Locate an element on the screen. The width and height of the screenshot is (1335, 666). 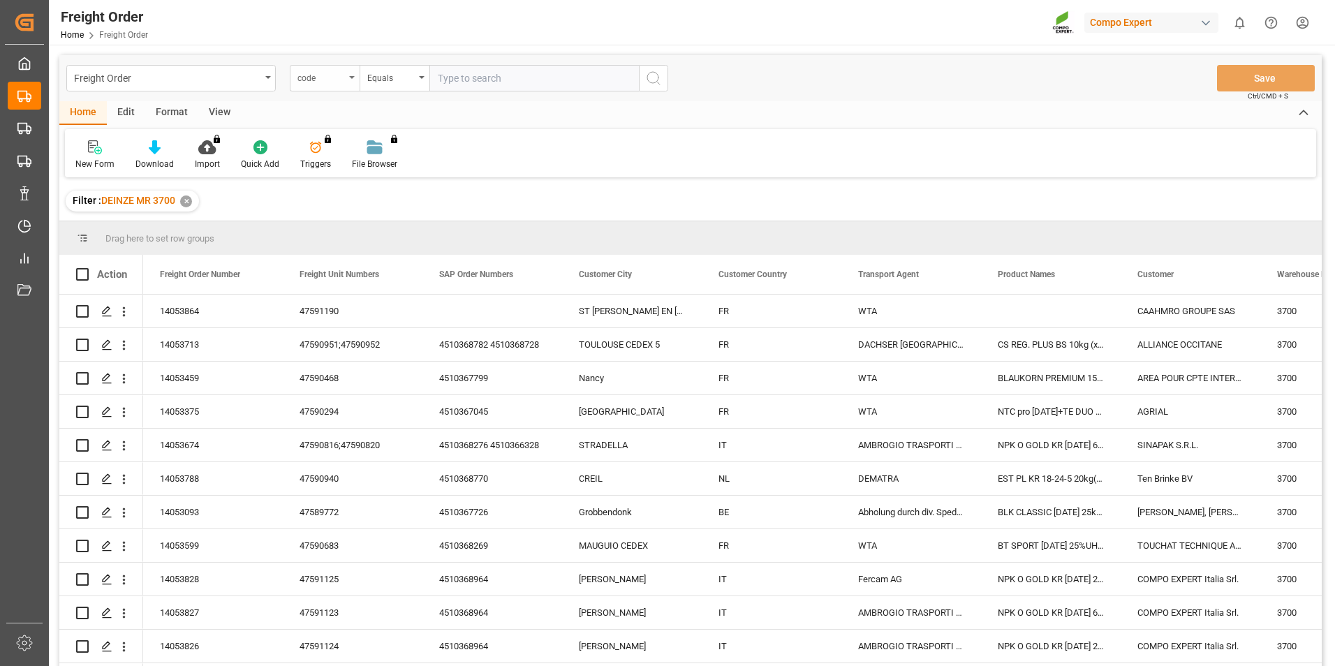
div: 14053375 is located at coordinates (213, 411).